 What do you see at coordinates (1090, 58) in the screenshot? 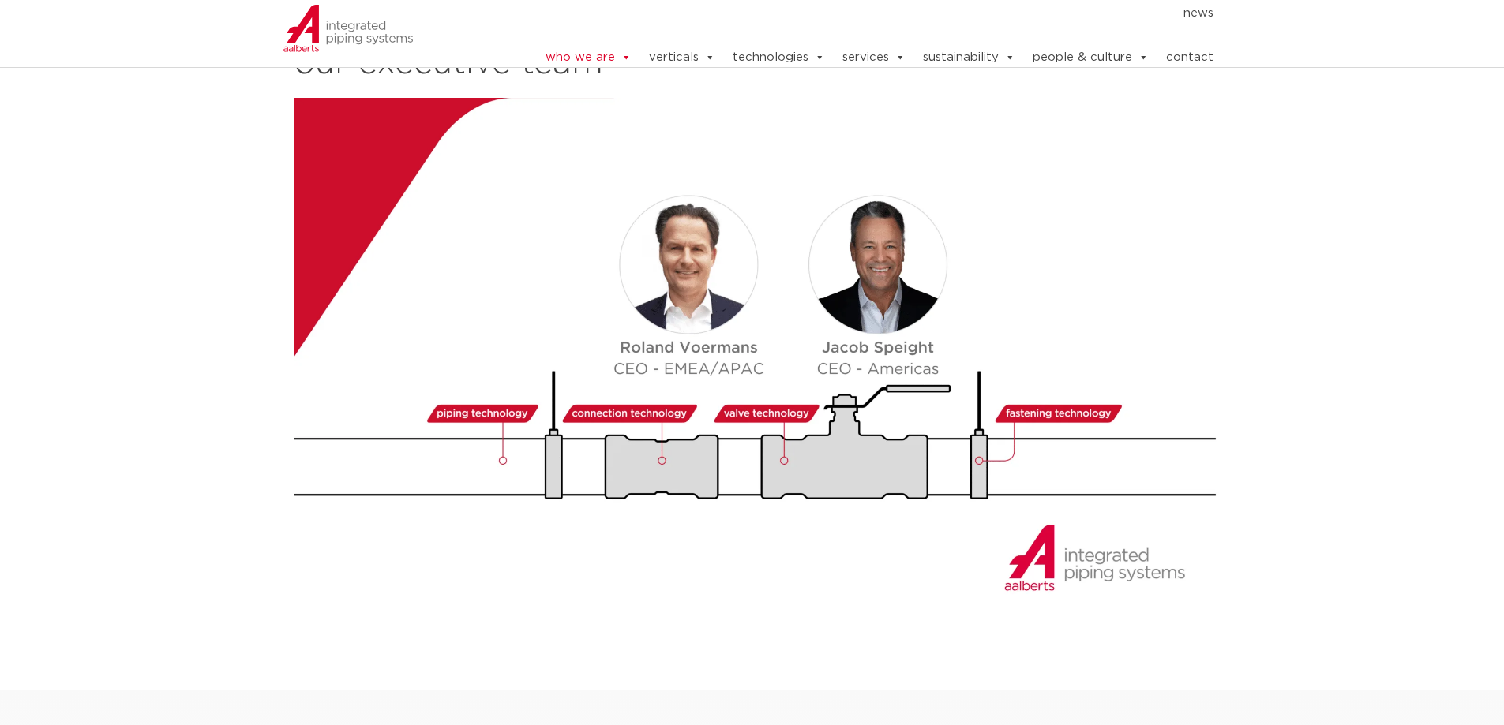
I see `a: people & culture` at bounding box center [1090, 58].